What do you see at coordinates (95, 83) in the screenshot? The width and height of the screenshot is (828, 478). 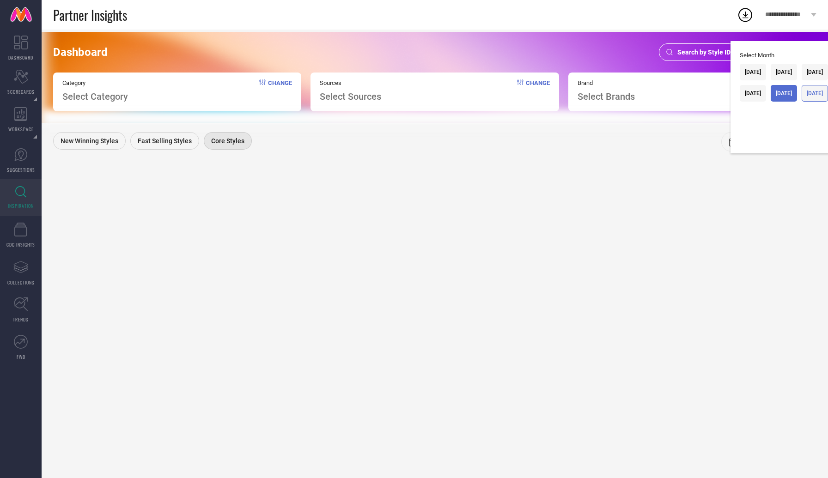 I see `span: Category` at bounding box center [95, 83].